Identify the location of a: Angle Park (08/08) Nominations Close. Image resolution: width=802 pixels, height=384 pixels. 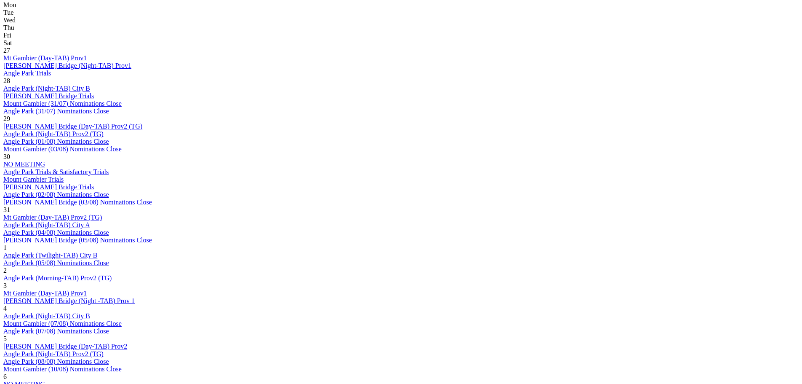
(56, 361).